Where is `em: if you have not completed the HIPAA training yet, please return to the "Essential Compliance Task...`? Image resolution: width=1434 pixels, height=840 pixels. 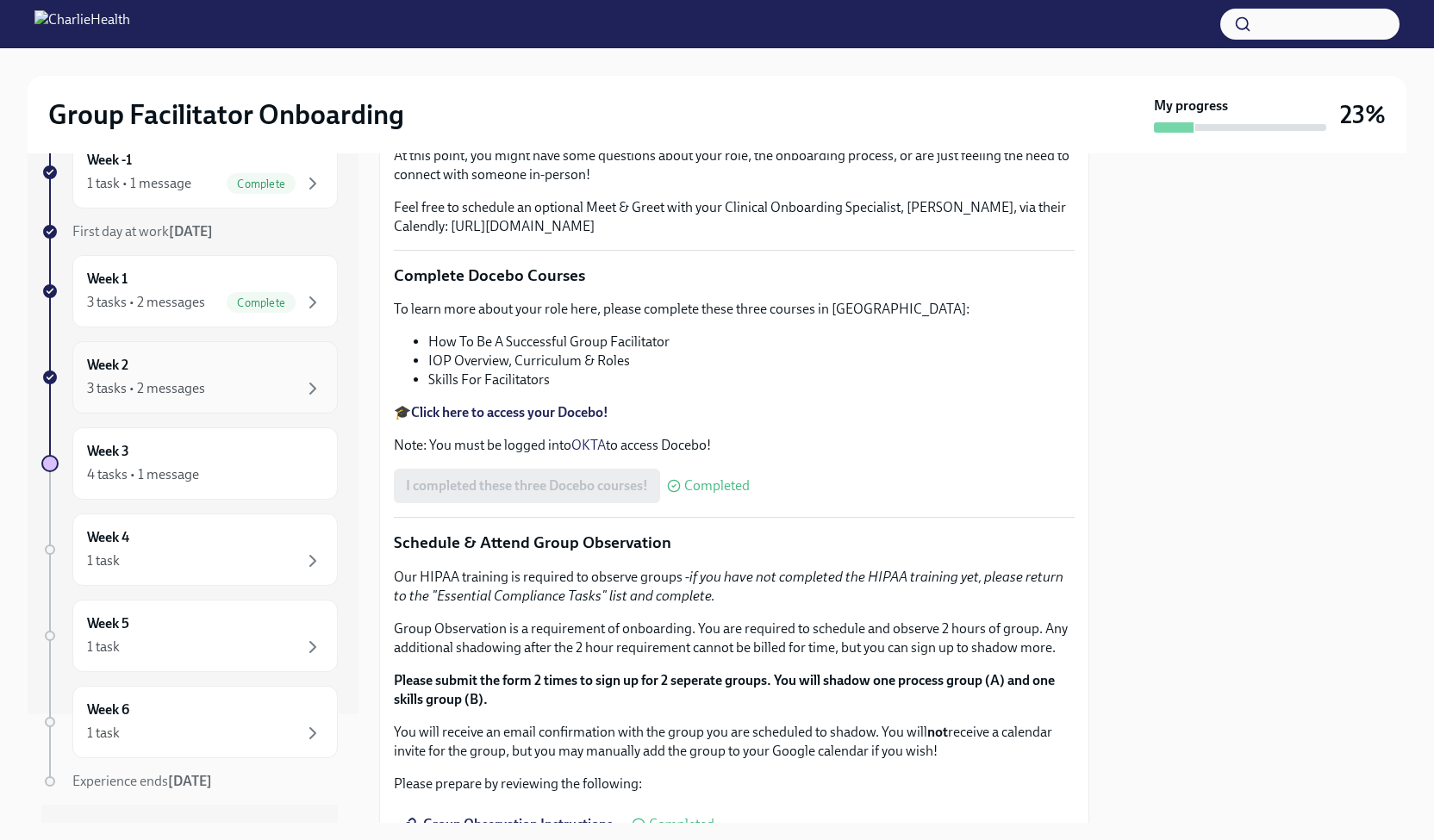 em: if you have not completed the HIPAA training yet, please return to the "Essential Compliance Task... is located at coordinates (728, 585).